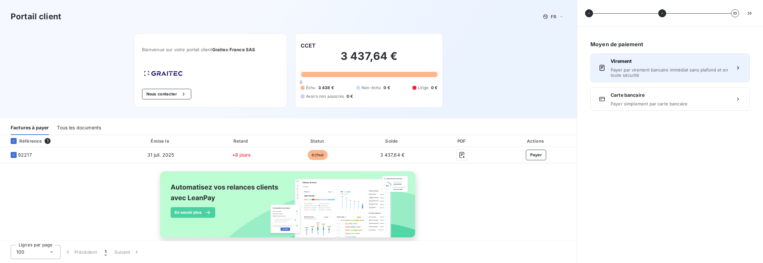  Describe the element at coordinates (79, 128) in the screenshot. I see `div: Tous les documents` at that location.